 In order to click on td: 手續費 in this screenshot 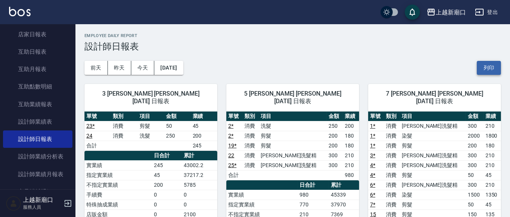, I will do `click(118, 194)`.